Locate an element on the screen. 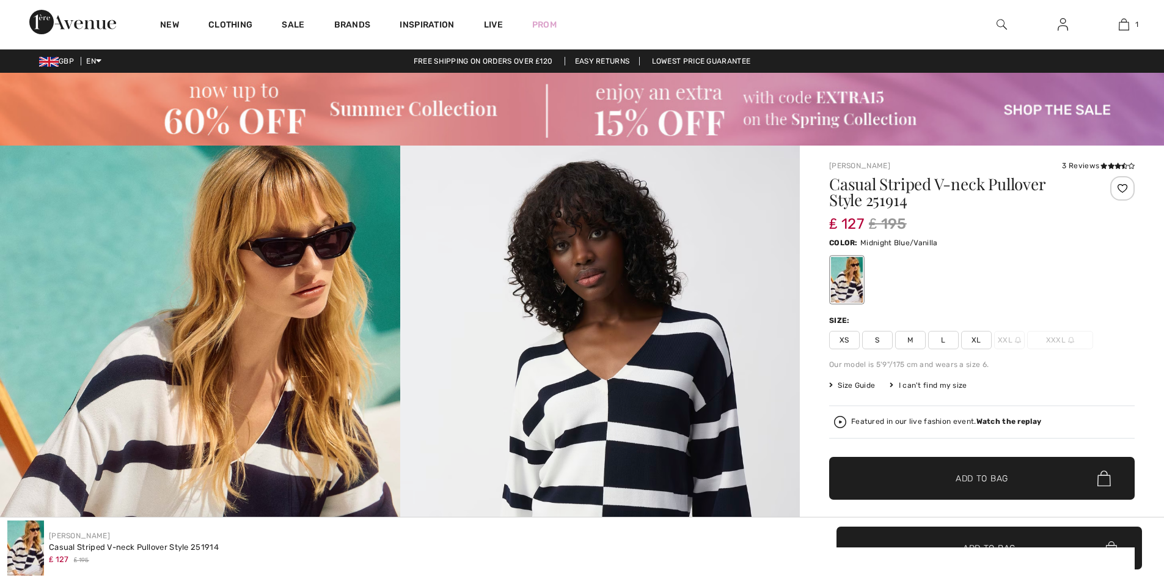  a: Sale is located at coordinates (293, 26).